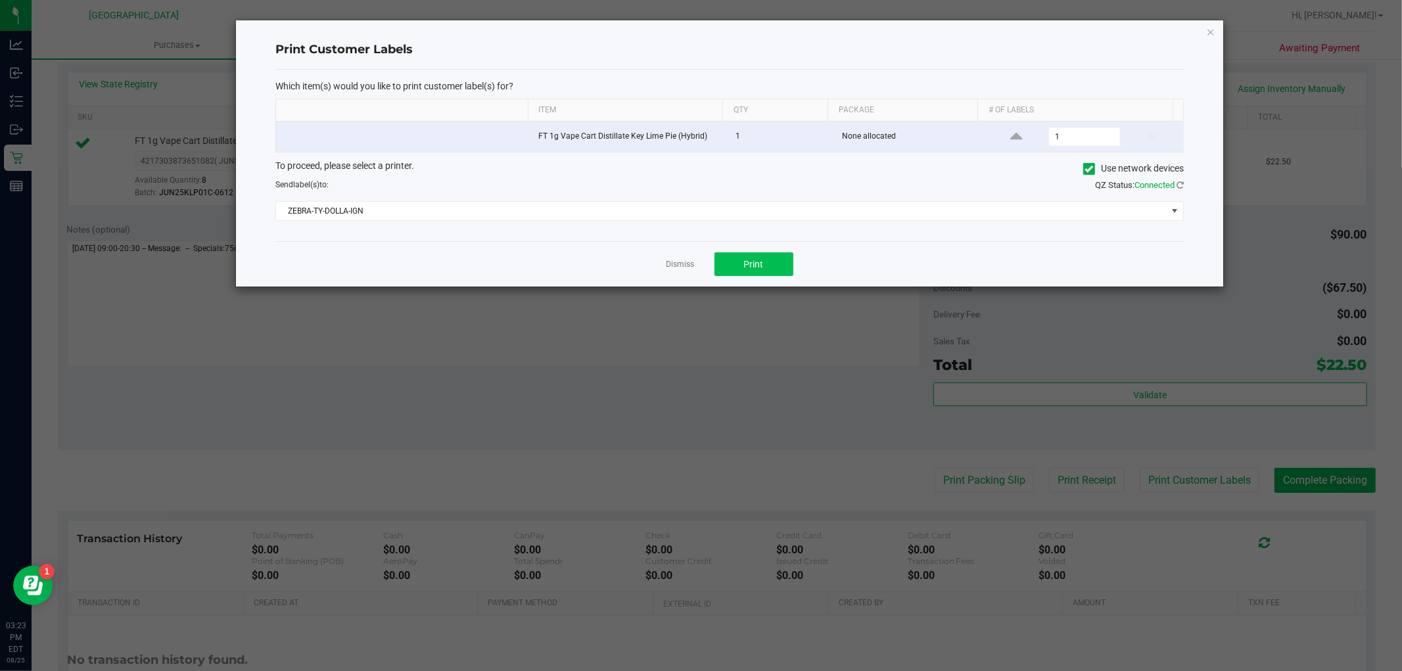 This screenshot has height=671, width=1402. What do you see at coordinates (729, 50) in the screenshot?
I see `h4: Print Customer Labels` at bounding box center [729, 50].